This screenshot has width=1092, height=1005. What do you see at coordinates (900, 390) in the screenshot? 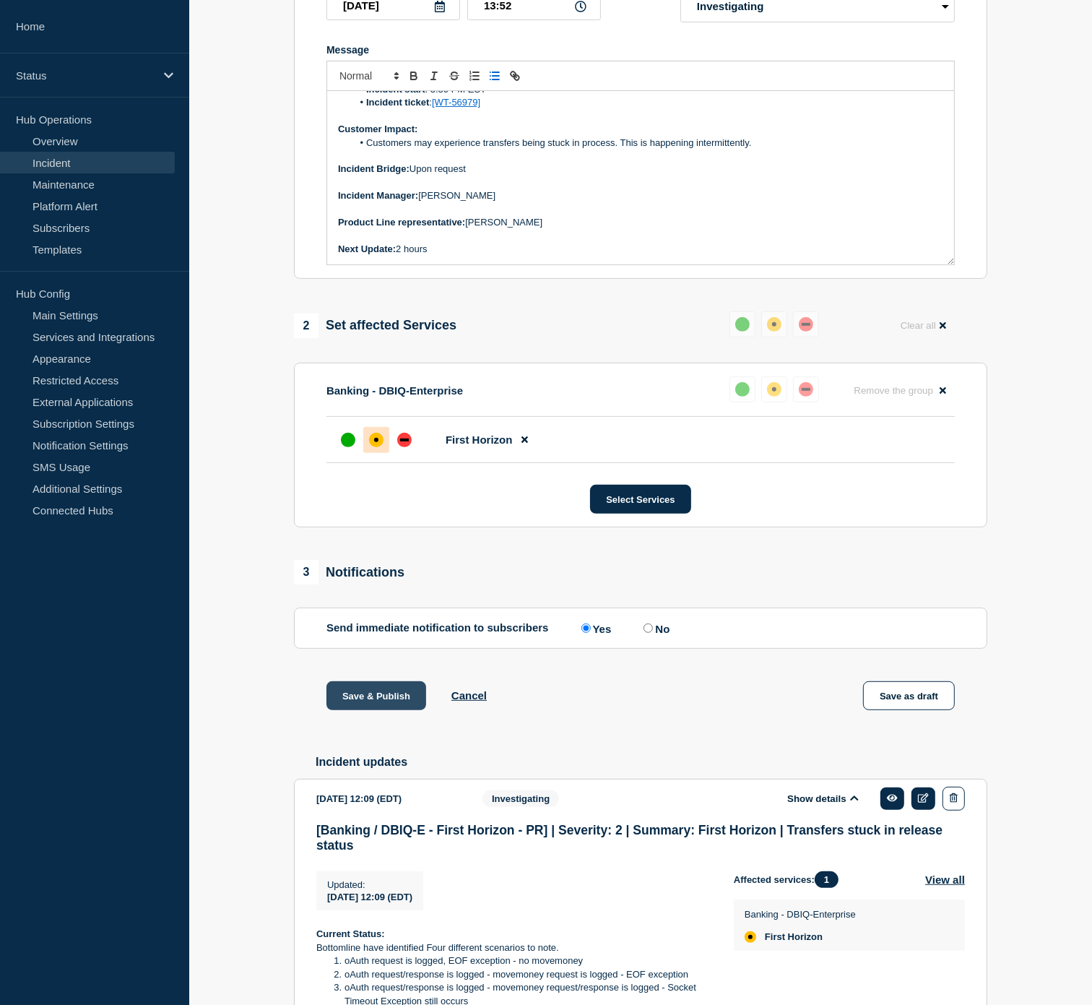
I see `button: Remove the group` at bounding box center [900, 390].